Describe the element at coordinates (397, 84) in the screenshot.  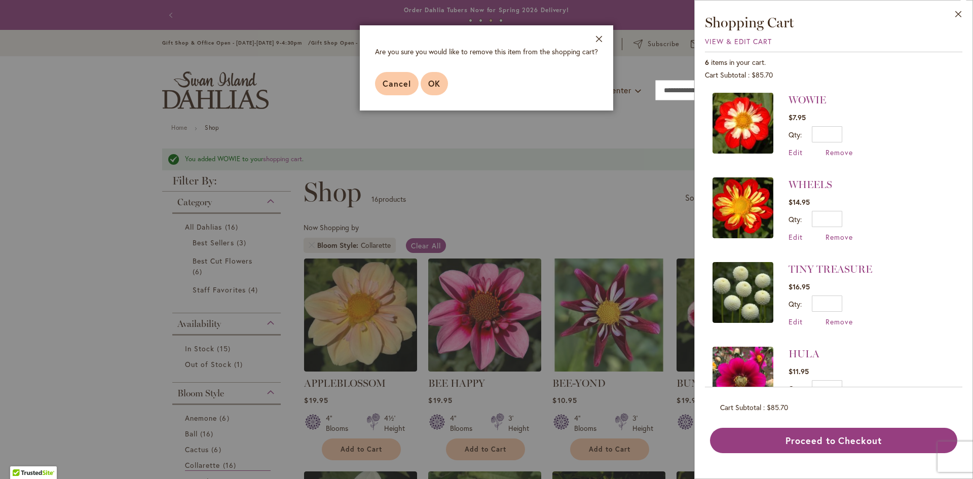
I see `button: Cancel` at that location.